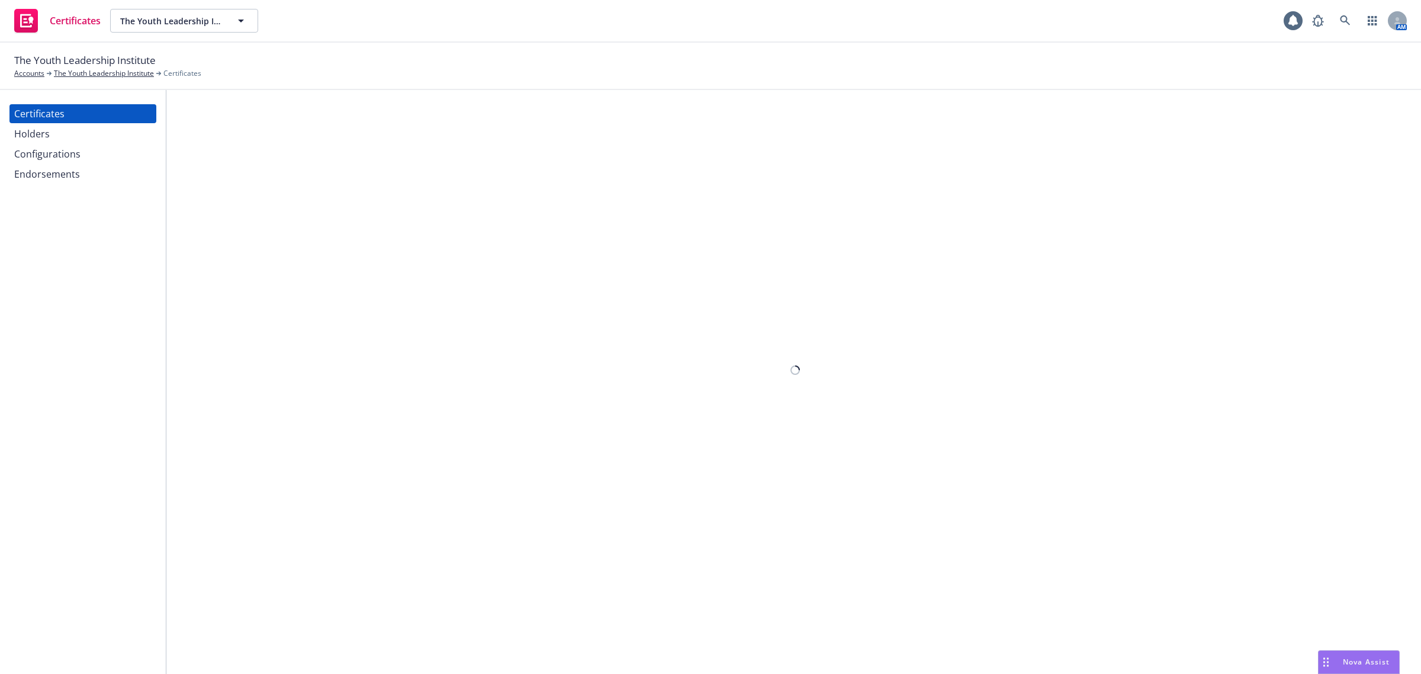 The width and height of the screenshot is (1421, 674). Describe the element at coordinates (32, 134) in the screenshot. I see `div: Holders` at that location.